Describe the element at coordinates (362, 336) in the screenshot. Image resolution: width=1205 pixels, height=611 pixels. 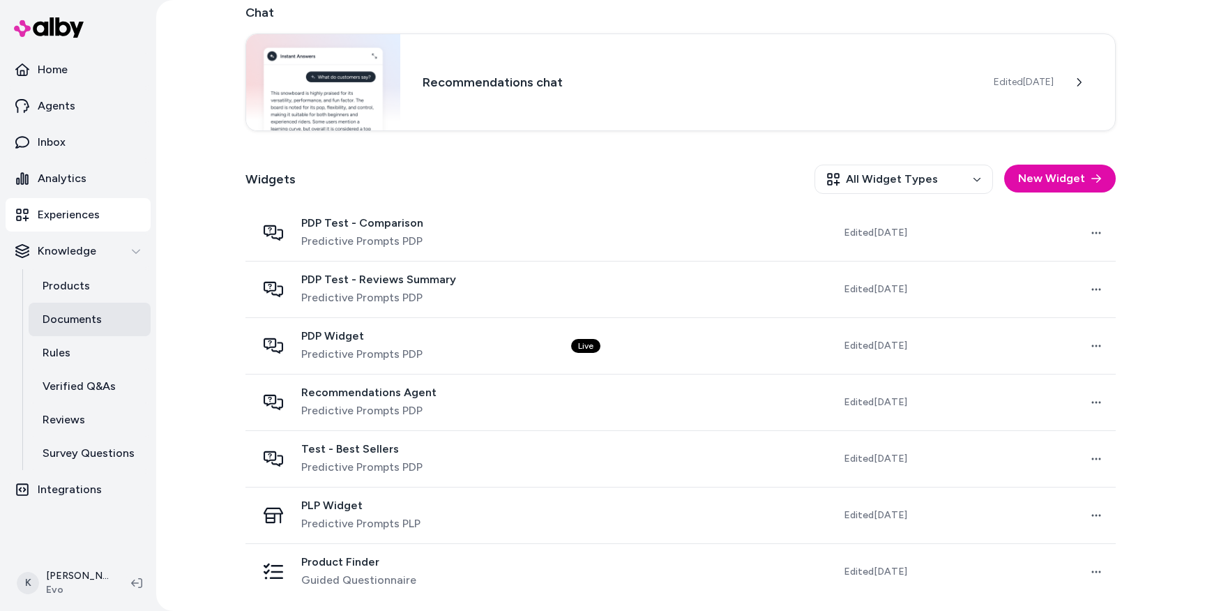
I see `span: PDP Widget` at that location.